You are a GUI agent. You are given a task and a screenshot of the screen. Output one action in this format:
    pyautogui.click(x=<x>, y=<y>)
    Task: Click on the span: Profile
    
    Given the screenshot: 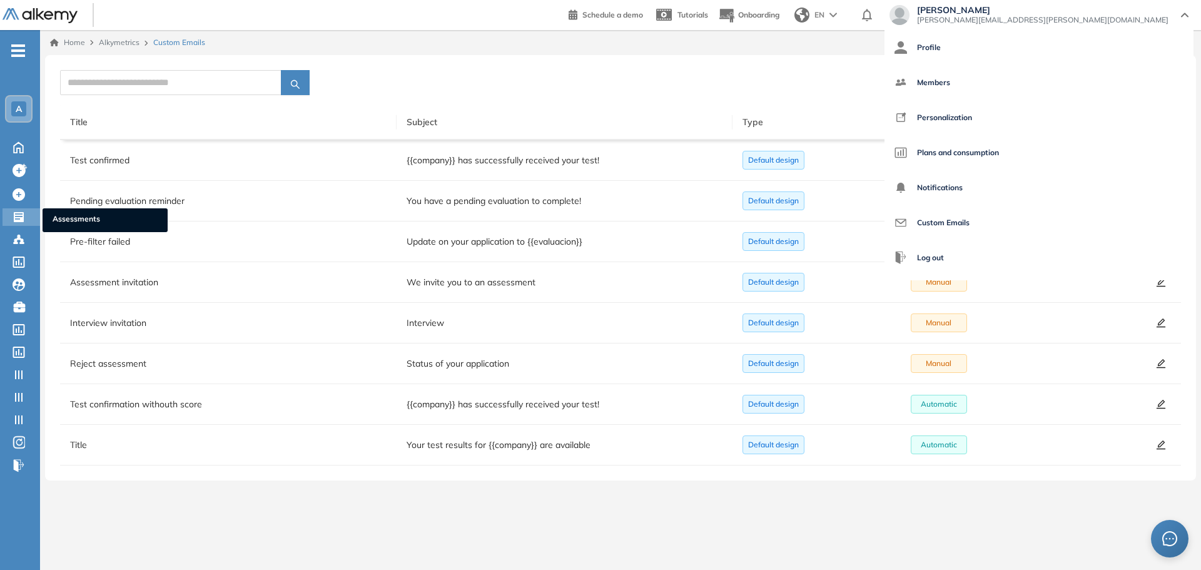 What is the action you would take?
    pyautogui.click(x=929, y=48)
    